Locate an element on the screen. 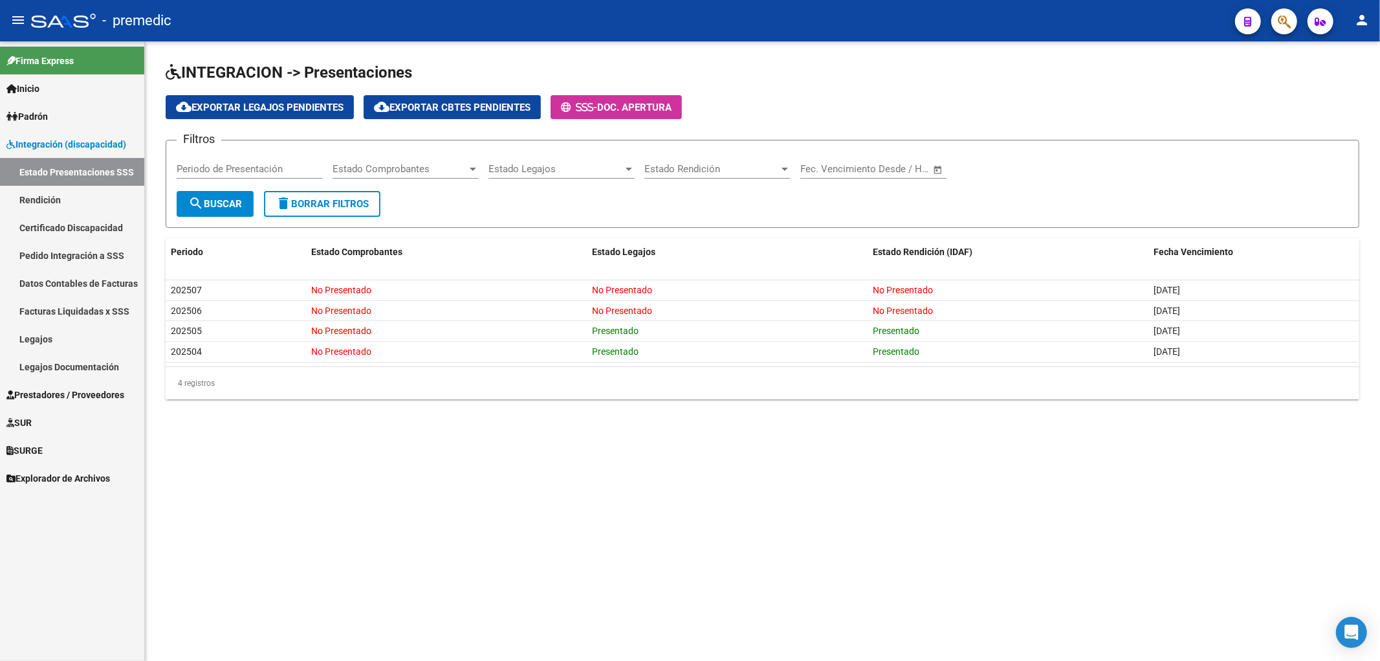 Image resolution: width=1380 pixels, height=661 pixels. span: 202504 is located at coordinates (186, 351).